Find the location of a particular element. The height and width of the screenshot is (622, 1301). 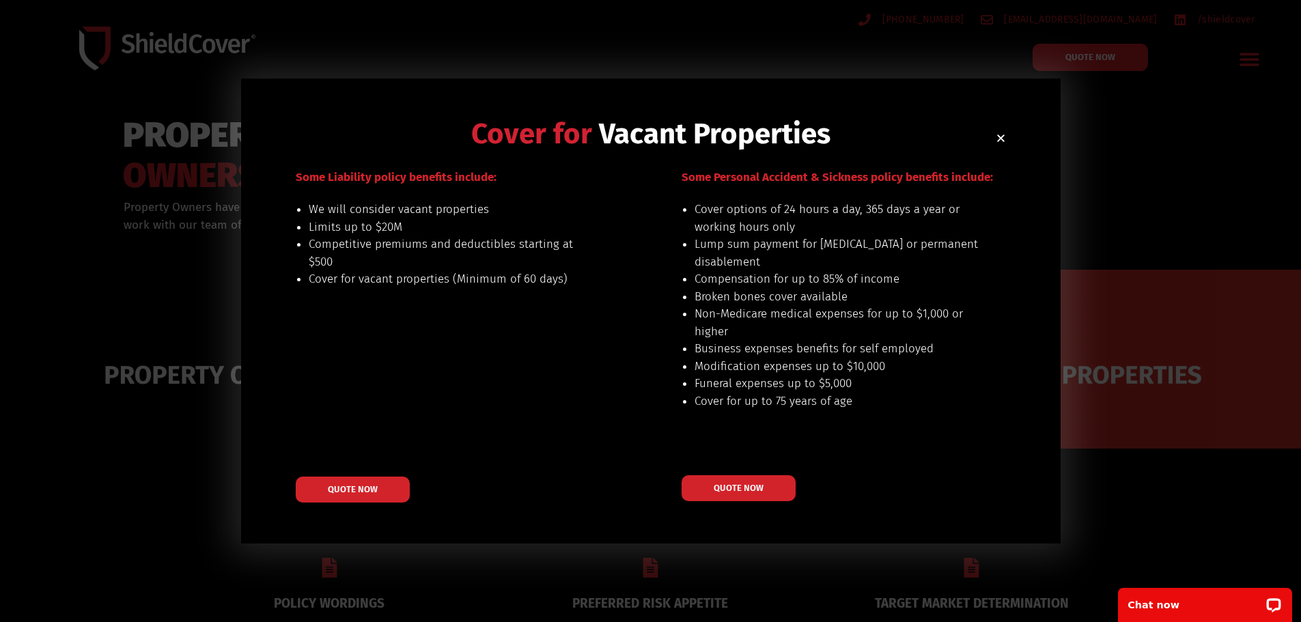

span: Some Personal Accident & Sickness policy benefits include: is located at coordinates (837, 177).